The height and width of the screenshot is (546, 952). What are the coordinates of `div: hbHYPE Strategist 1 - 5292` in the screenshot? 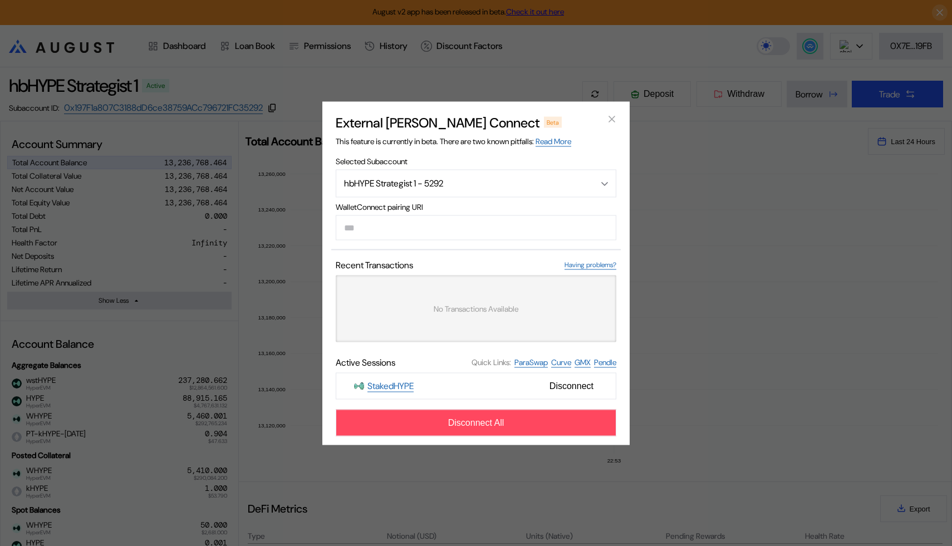 It's located at (462, 183).